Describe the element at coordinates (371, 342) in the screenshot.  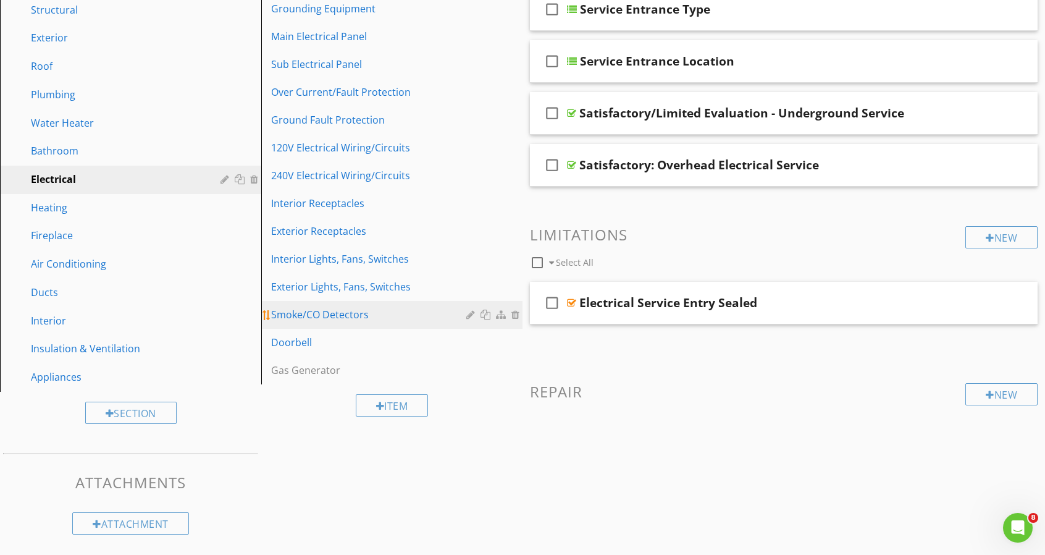
I see `div: Doorbell` at that location.